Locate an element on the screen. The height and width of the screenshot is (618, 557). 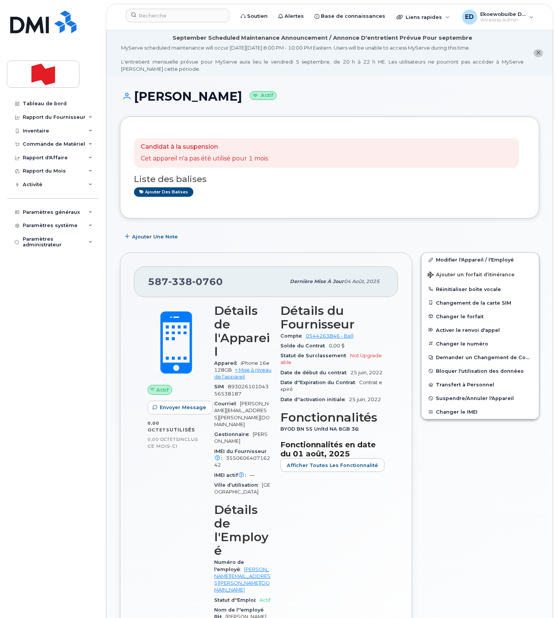
span: Appareil is located at coordinates (227, 363).